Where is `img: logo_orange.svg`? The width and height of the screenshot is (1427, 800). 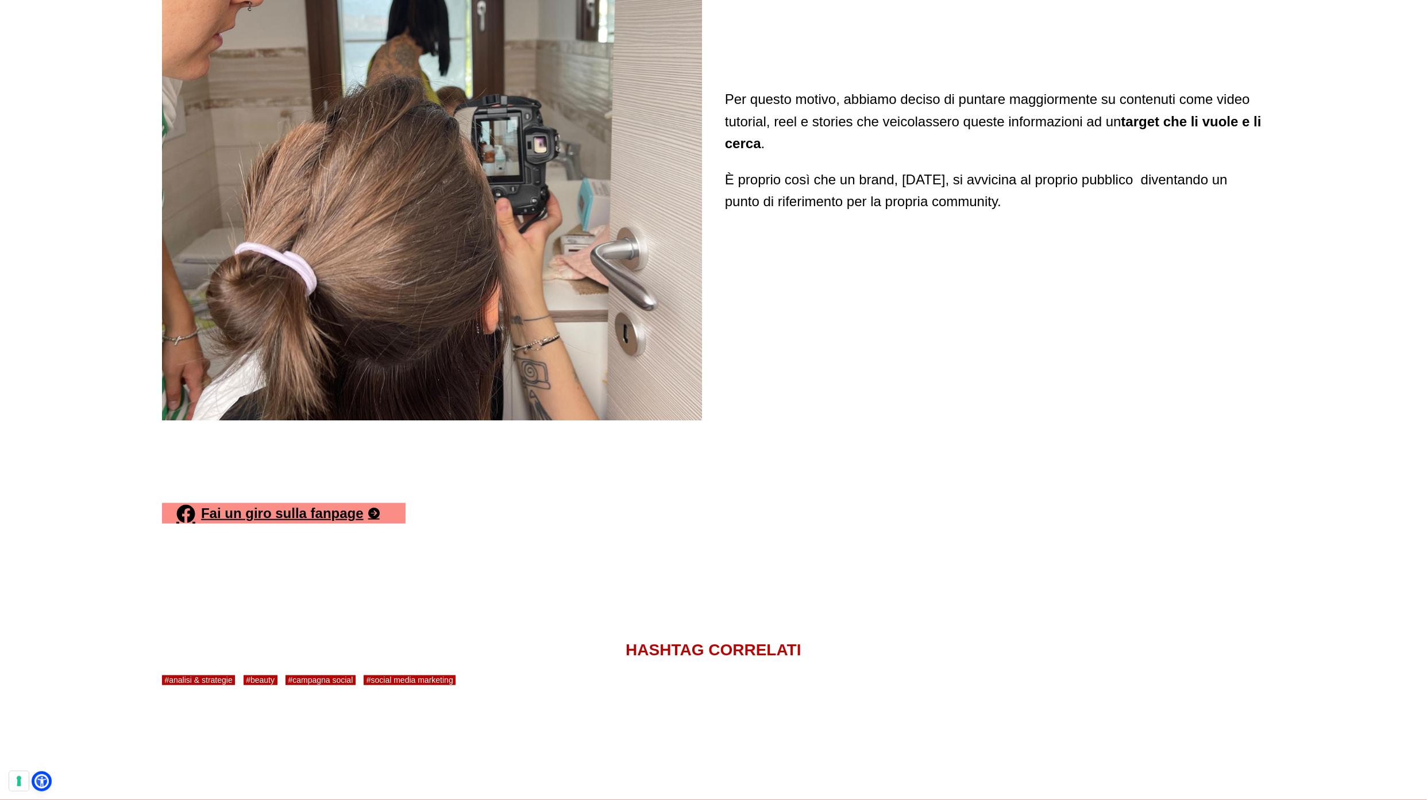 img: logo_orange.svg is located at coordinates (23, 23).